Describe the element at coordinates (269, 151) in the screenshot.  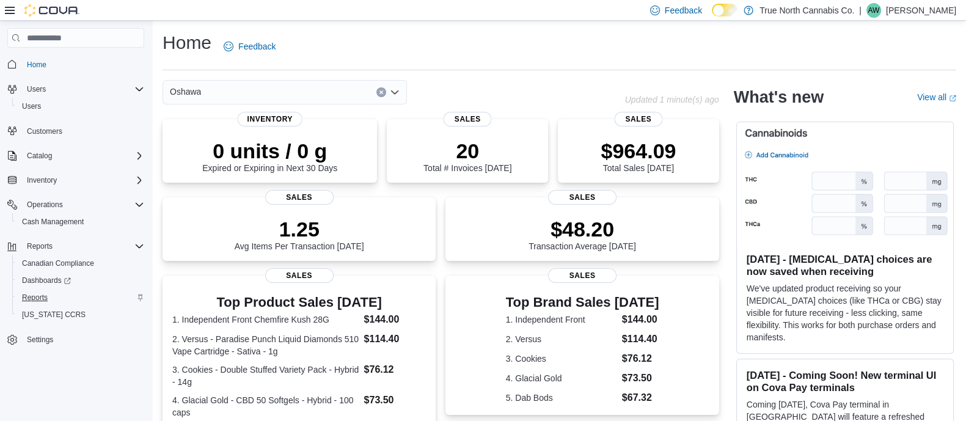
I see `p: 0 units / 0 g` at that location.